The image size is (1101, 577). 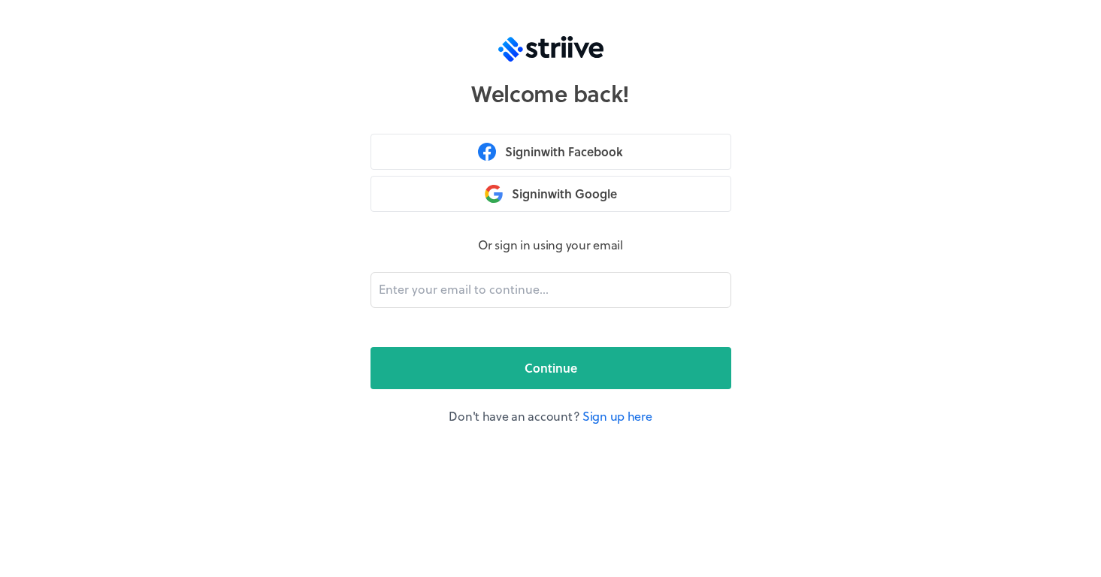 I want to click on a: Sign up here, so click(x=617, y=416).